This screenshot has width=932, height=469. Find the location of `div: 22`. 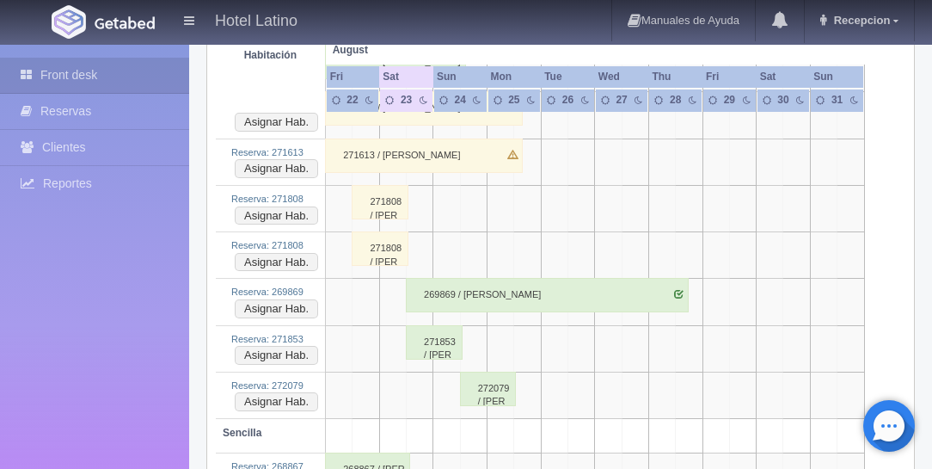

div: 22 is located at coordinates (353, 100).